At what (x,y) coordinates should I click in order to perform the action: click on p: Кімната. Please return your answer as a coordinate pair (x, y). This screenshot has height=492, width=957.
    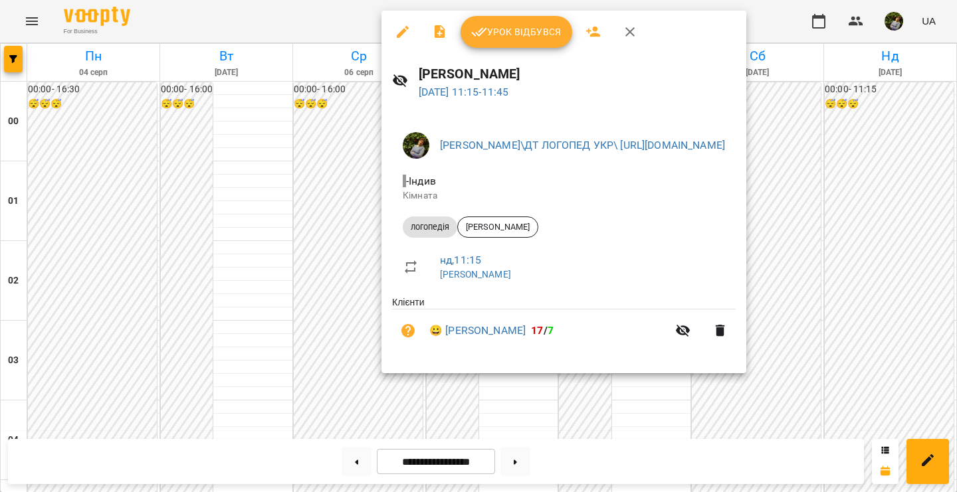
    Looking at the image, I should click on (563, 196).